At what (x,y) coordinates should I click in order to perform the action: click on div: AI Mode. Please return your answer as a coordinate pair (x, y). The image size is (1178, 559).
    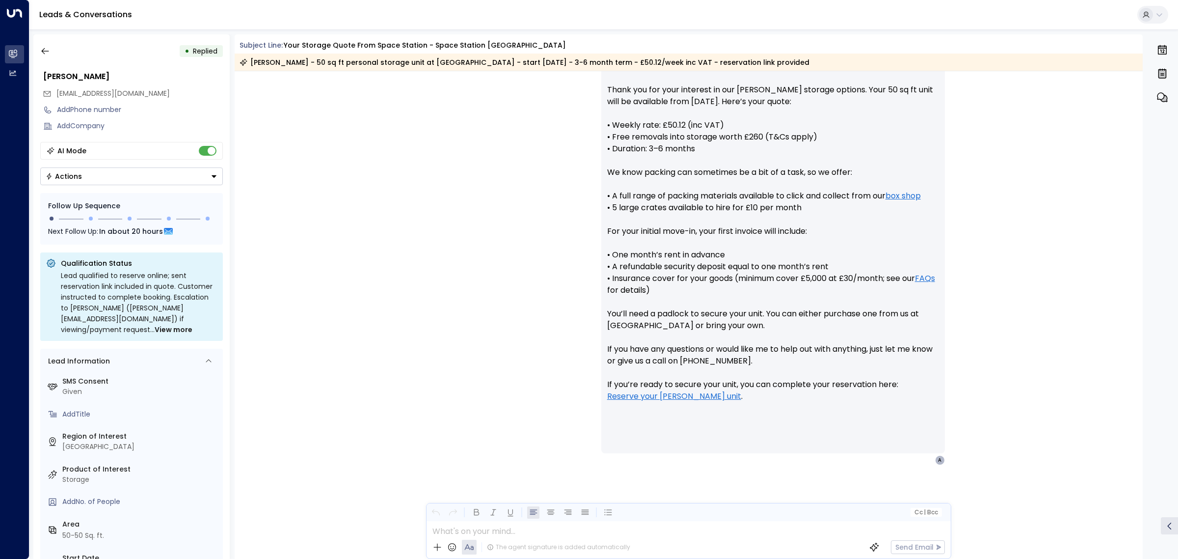
    Looking at the image, I should click on (72, 151).